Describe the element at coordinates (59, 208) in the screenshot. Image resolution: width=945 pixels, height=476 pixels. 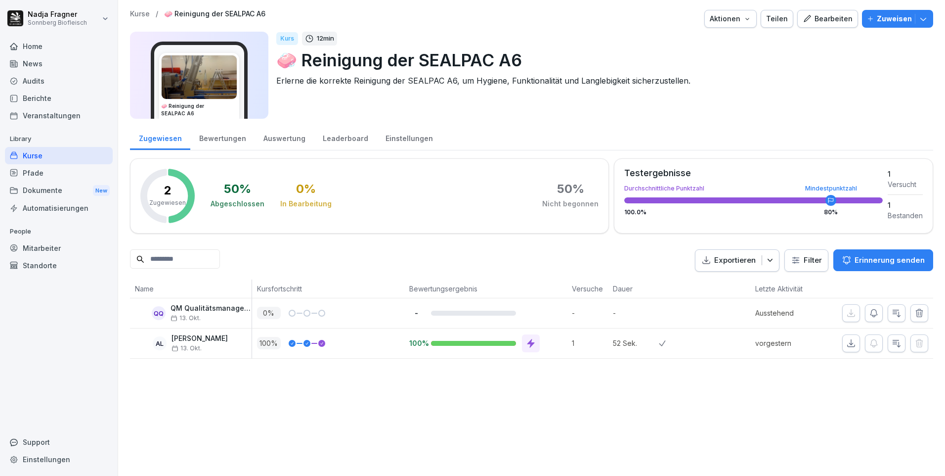
I see `div: Automatisierungen` at that location.